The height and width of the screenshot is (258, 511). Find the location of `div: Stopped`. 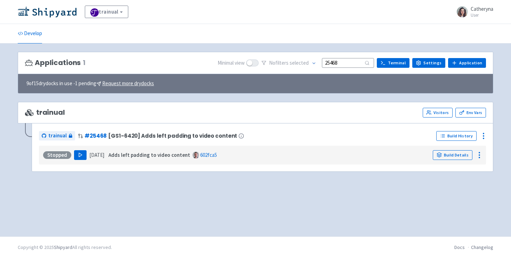

div: Stopped is located at coordinates (57, 155).